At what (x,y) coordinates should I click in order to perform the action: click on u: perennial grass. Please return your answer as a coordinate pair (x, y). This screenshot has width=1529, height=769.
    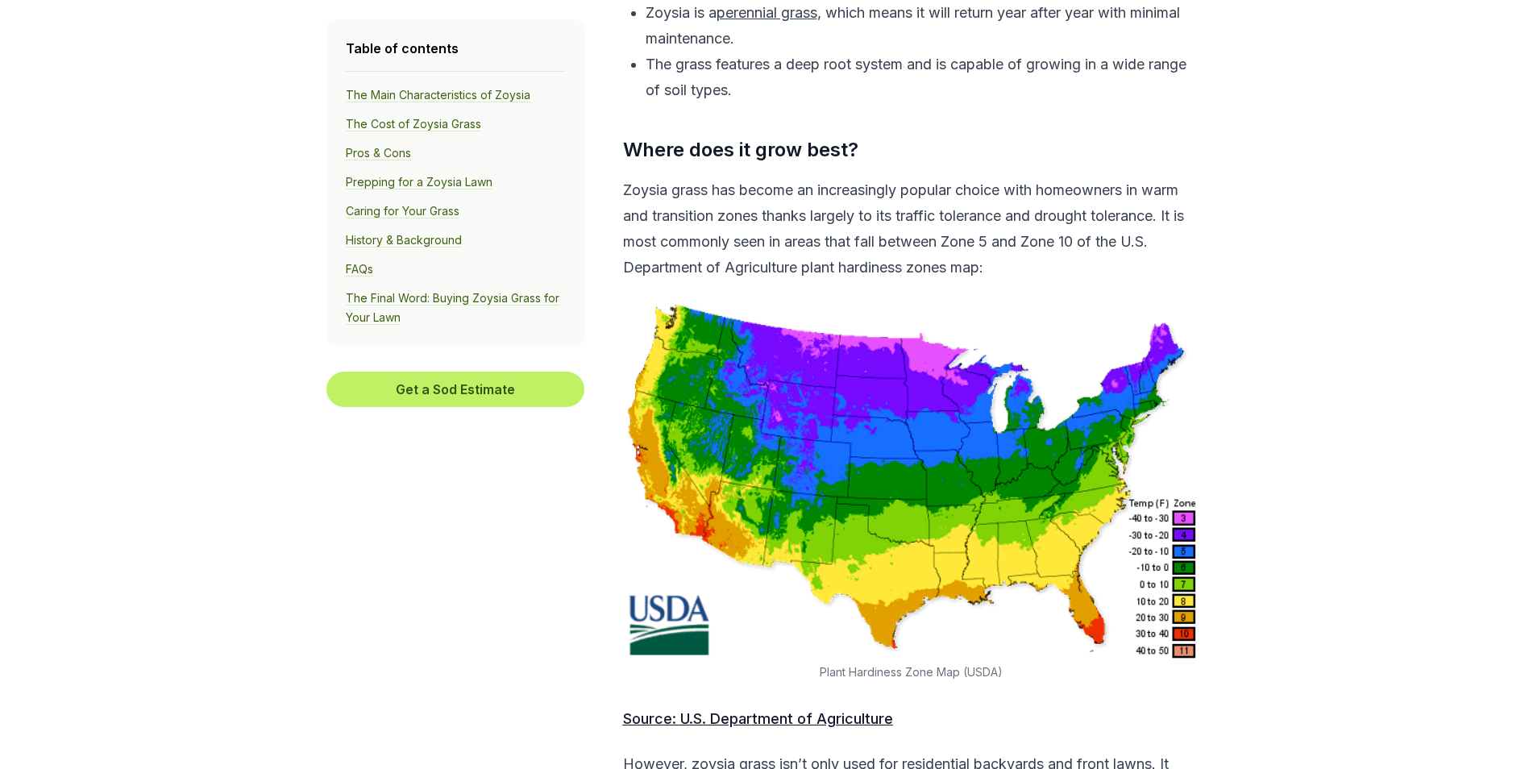
    Looking at the image, I should click on (767, 12).